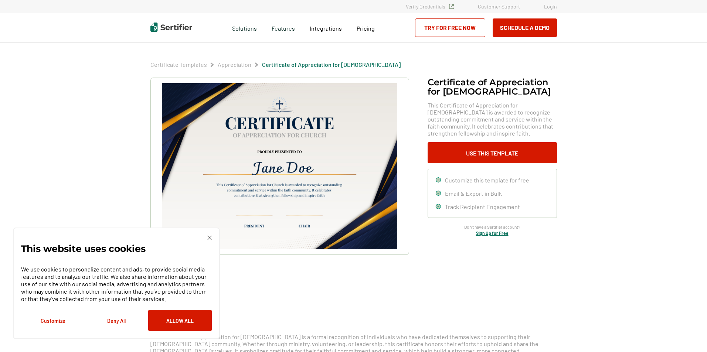 The width and height of the screenshot is (707, 352). What do you see at coordinates (325, 27) in the screenshot?
I see `a: Integrations` at bounding box center [325, 27].